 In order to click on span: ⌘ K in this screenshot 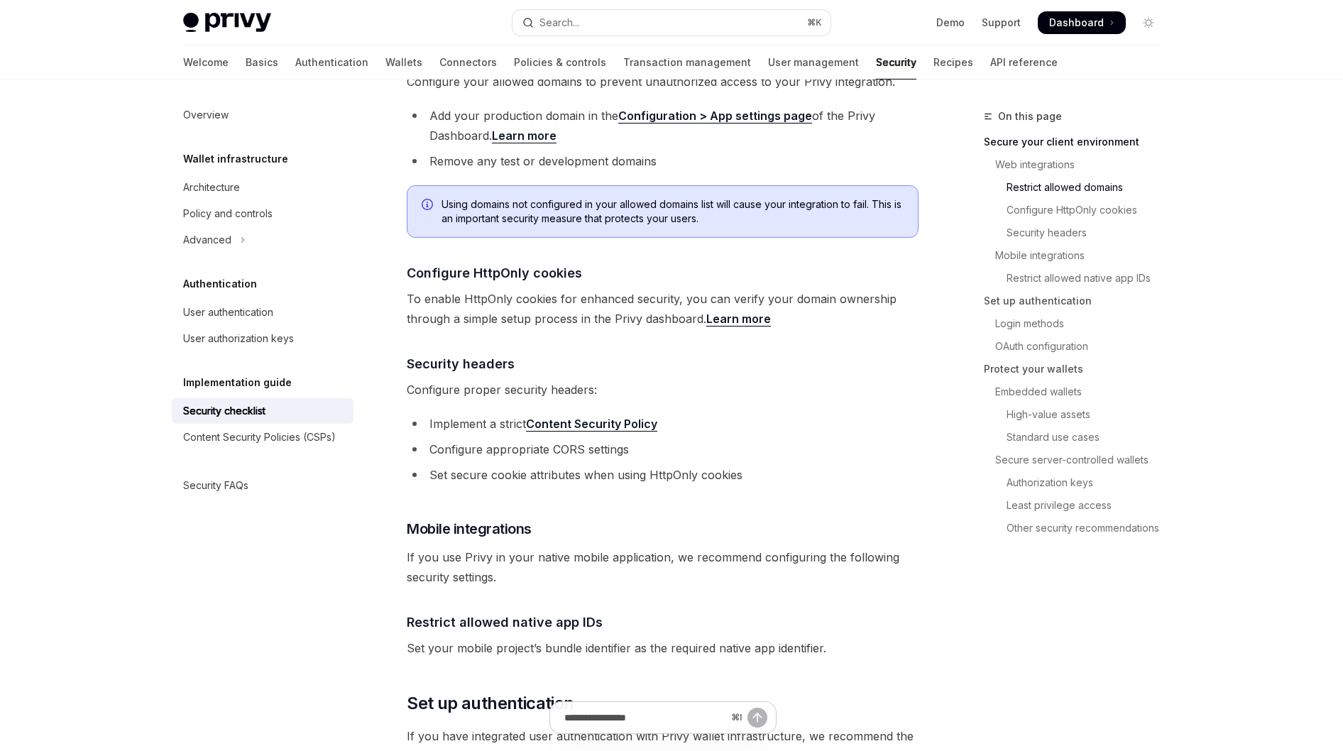, I will do `click(814, 23)`.